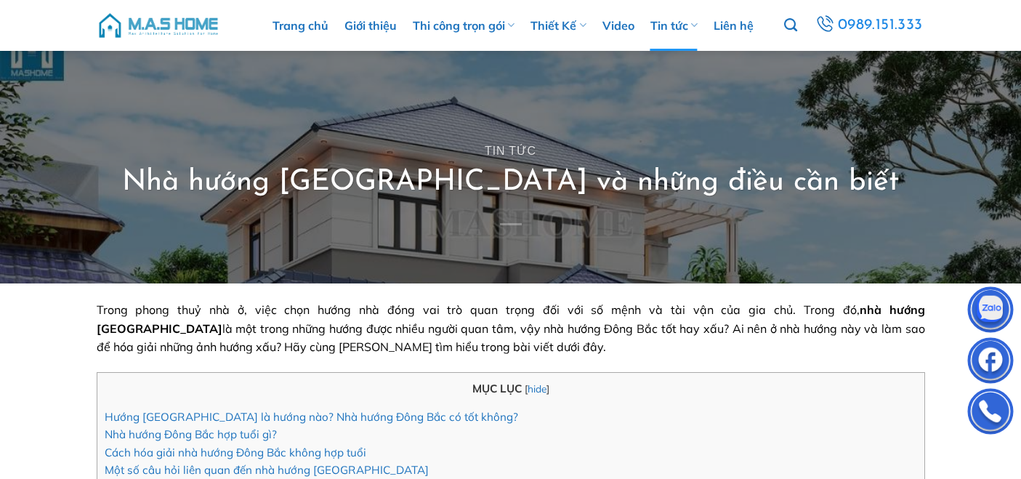 The height and width of the screenshot is (479, 1021). Describe the element at coordinates (511, 328) in the screenshot. I see `span: Trong phong thuỷ nhà ở, việc chọn hướng nhà đóng vai trò quan trọng đối với số mệnh và tài vận củ...` at that location.